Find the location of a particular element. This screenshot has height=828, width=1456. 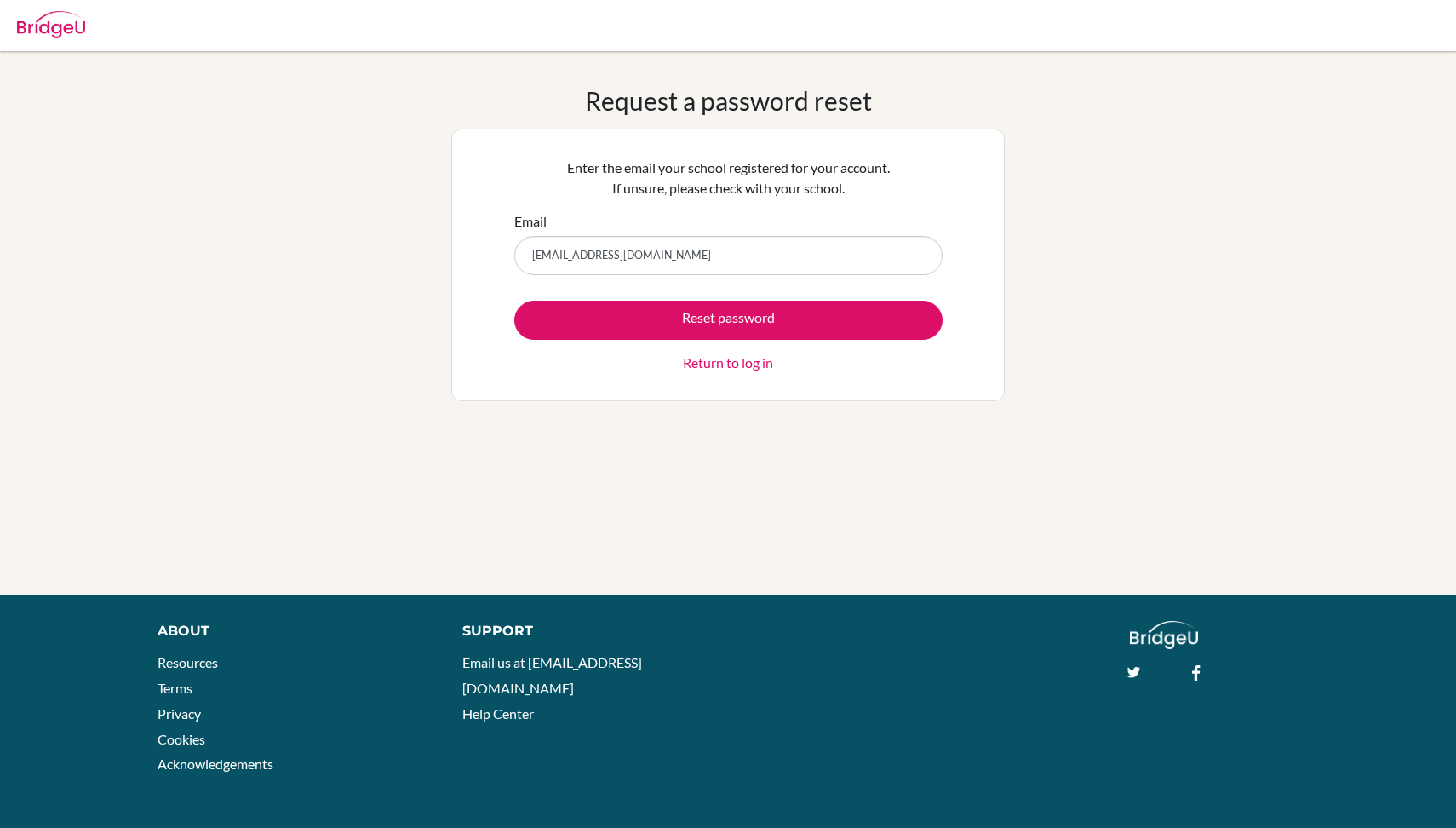

a: Cookies is located at coordinates (181, 738).